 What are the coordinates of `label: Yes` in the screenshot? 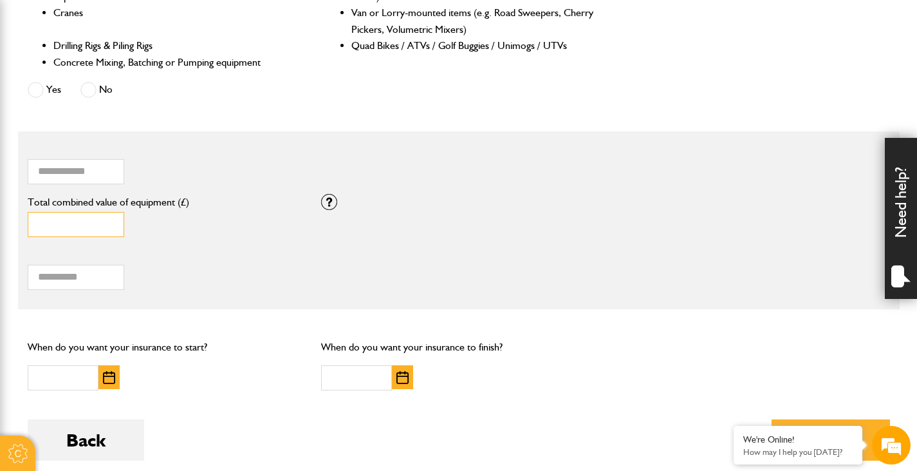 It's located at (44, 89).